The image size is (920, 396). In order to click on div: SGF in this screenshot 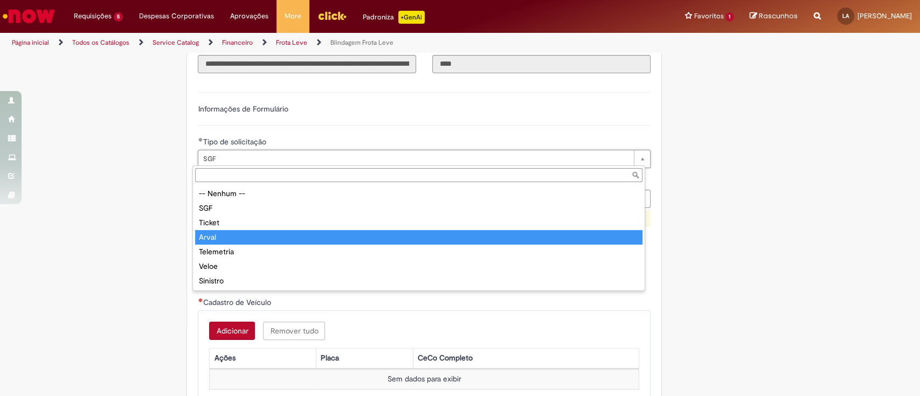, I will do `click(419, 208)`.